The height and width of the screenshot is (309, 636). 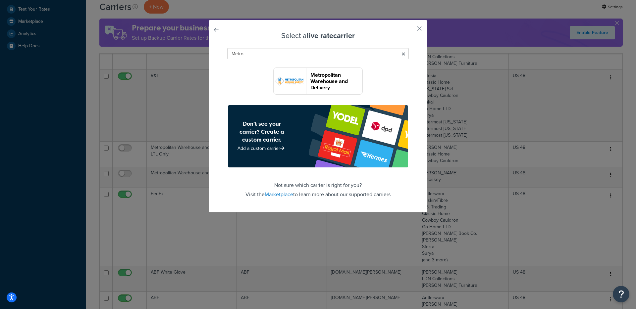 I want to click on button: Open Resource Center, so click(x=621, y=295).